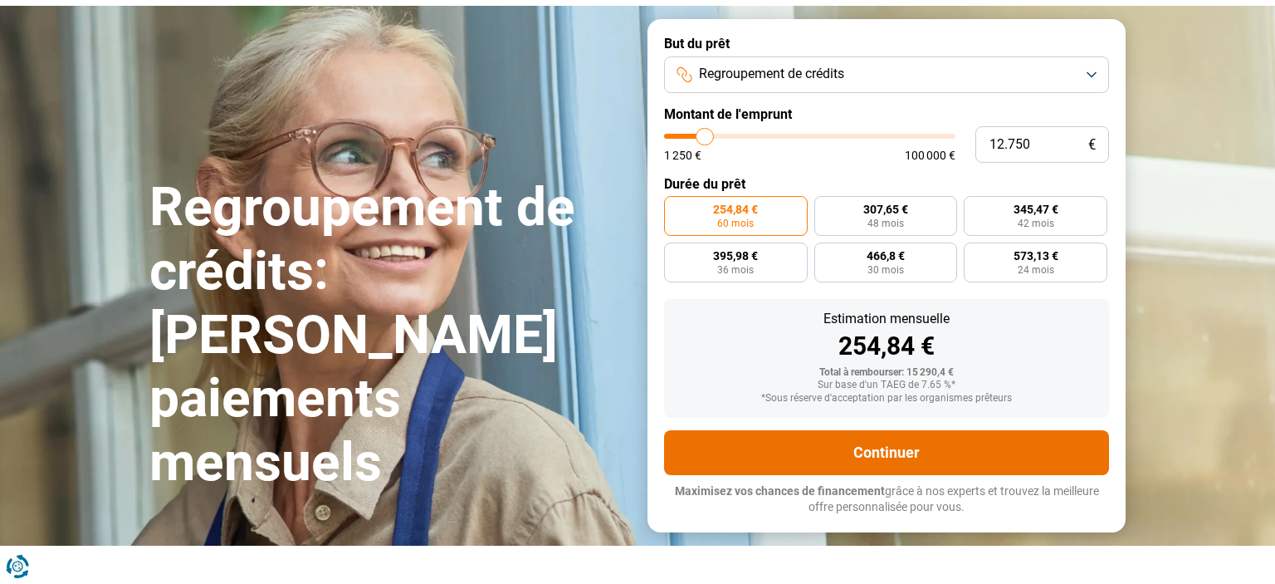  Describe the element at coordinates (886, 256) in the screenshot. I see `span: 466,8 €` at that location.